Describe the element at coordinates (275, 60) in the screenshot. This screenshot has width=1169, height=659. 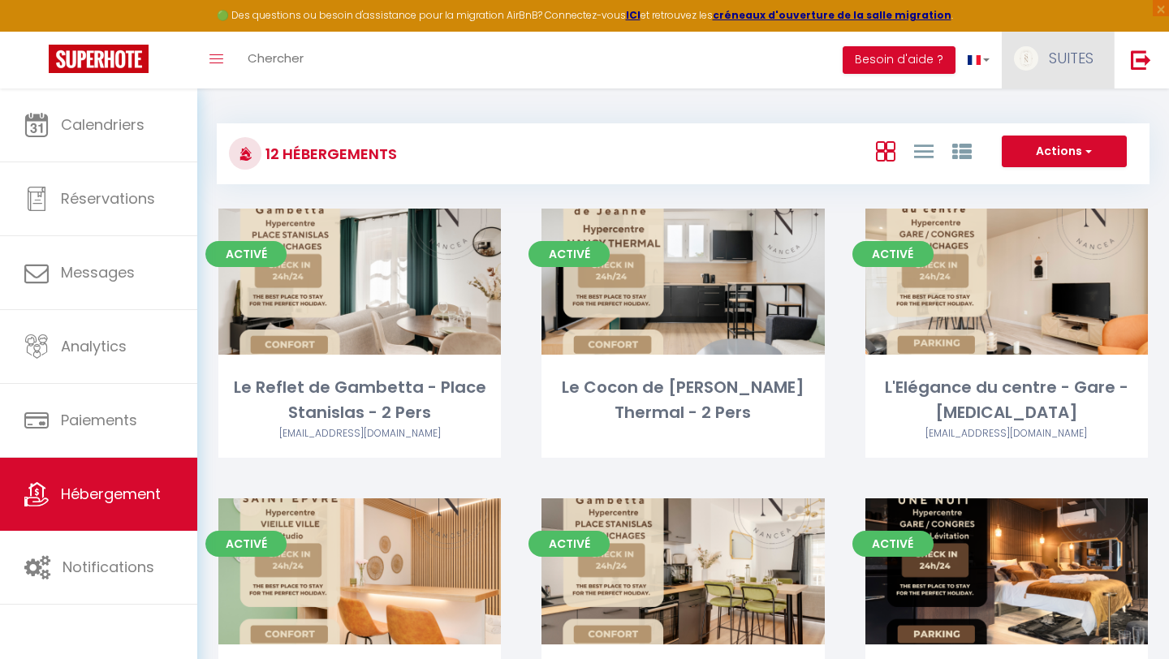
I see `a: Chercher` at that location.